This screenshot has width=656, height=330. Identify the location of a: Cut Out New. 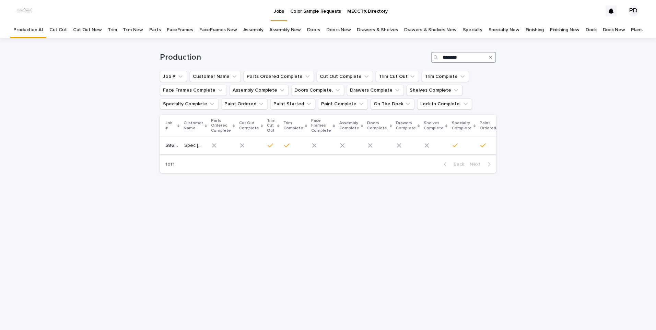
(88, 30).